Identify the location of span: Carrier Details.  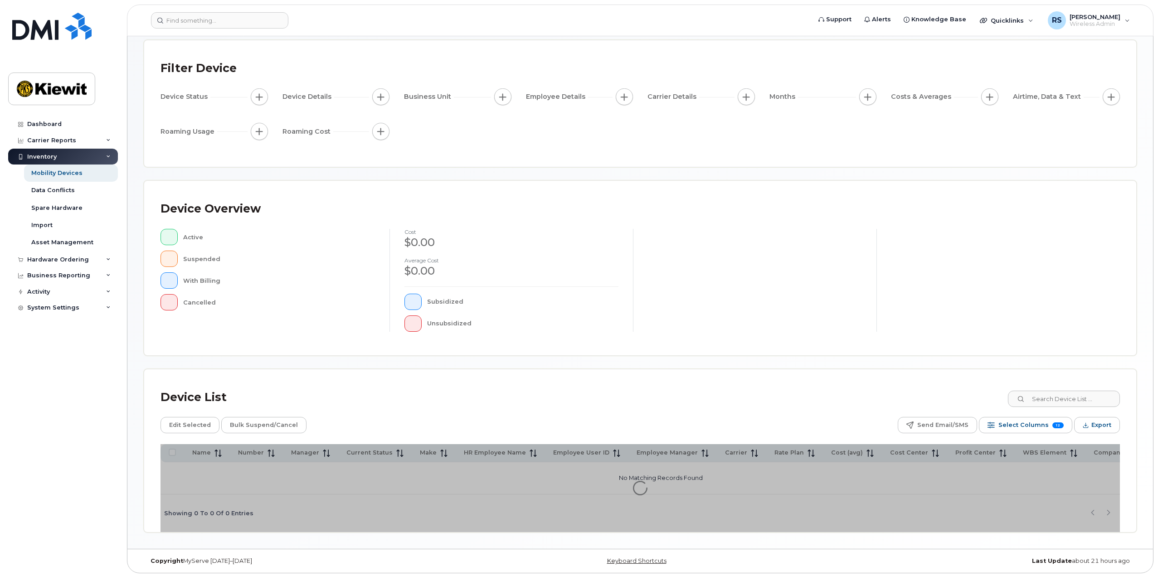
(673, 97).